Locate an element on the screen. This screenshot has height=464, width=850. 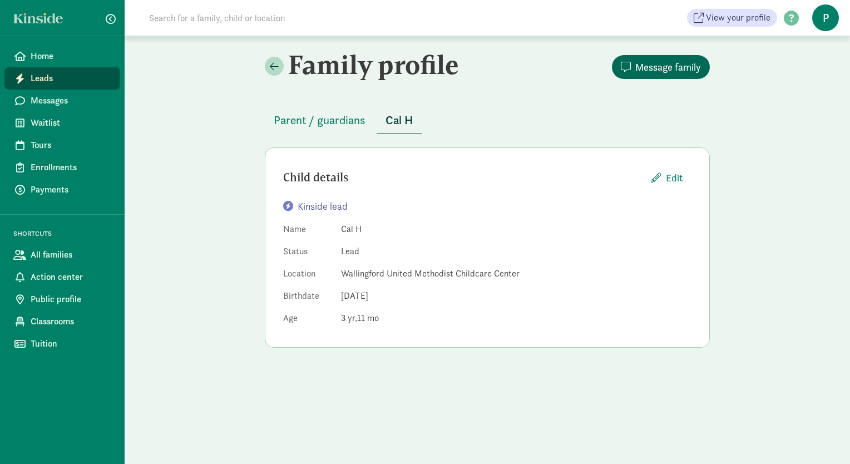
div: Child details is located at coordinates (463, 178).